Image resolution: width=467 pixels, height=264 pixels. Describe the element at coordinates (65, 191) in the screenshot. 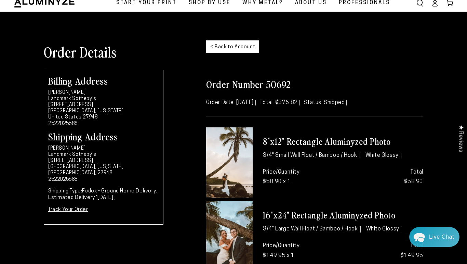

I see `strong: Shipping Type:` at that location.